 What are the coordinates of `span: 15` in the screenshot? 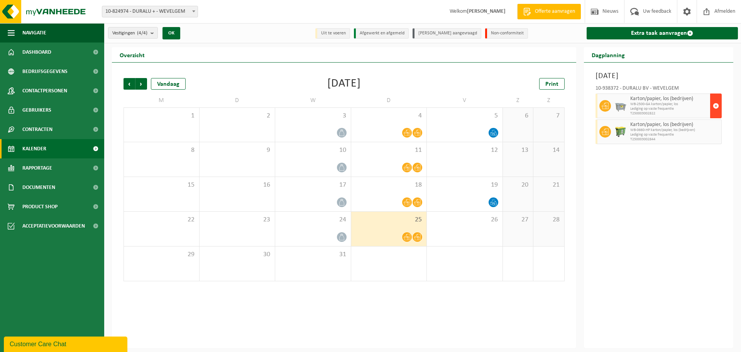 It's located at (161, 185).